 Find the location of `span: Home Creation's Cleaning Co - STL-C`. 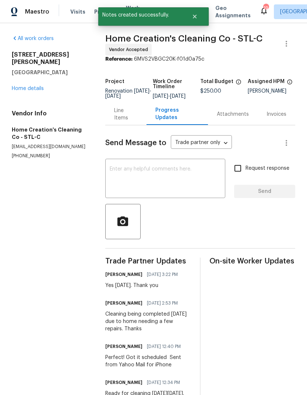

span: Home Creation's Cleaning Co - STL-C is located at coordinates (184, 39).